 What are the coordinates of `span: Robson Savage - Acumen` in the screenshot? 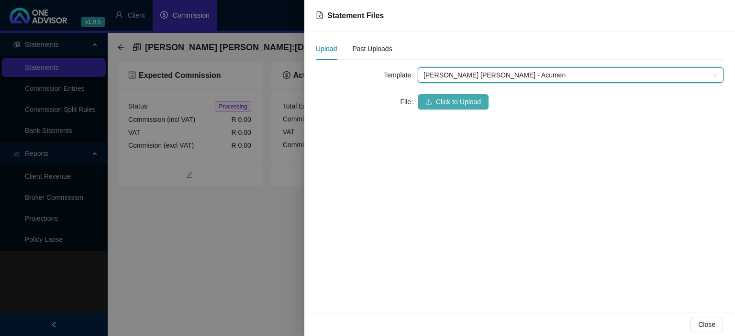 It's located at (570, 75).